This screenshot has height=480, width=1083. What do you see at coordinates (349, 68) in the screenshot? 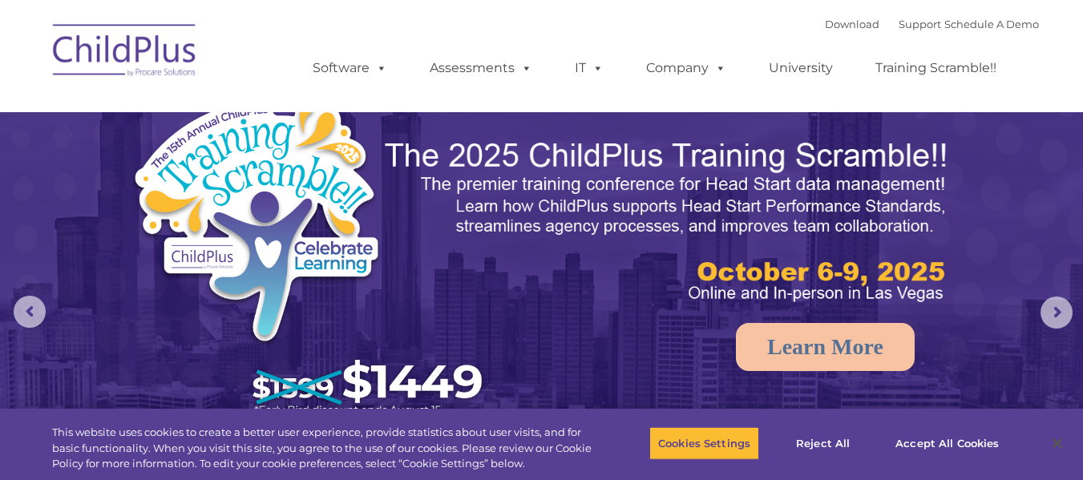
I see `a: Software` at bounding box center [349, 68].